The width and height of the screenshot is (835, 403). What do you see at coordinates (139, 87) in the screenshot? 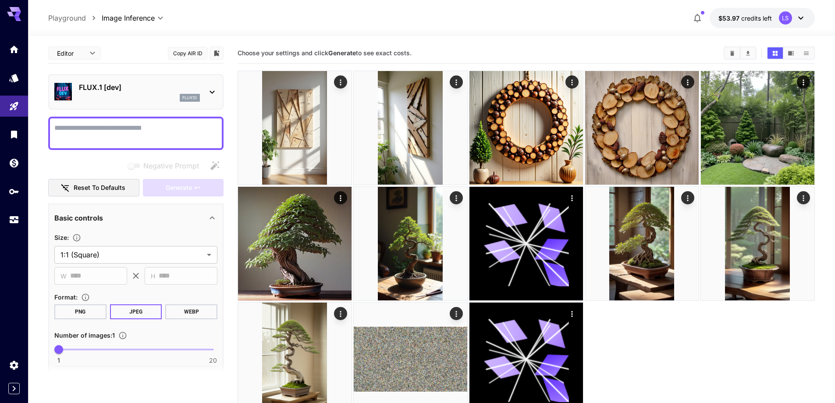
I see `p: FLUX.1 [dev]` at bounding box center [139, 87].